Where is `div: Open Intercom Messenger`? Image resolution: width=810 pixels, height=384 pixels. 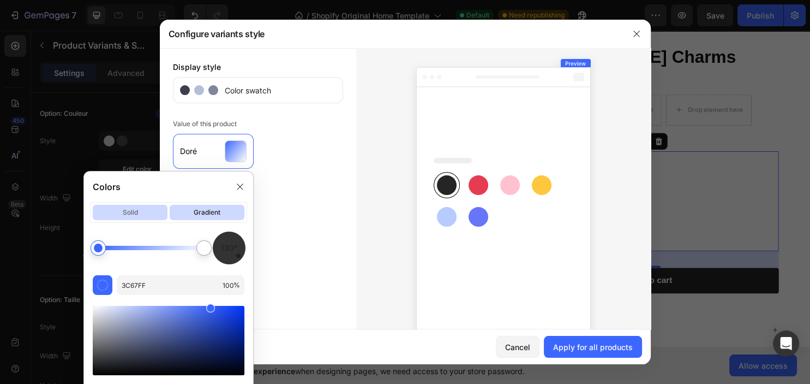 div: Open Intercom Messenger is located at coordinates (786, 343).